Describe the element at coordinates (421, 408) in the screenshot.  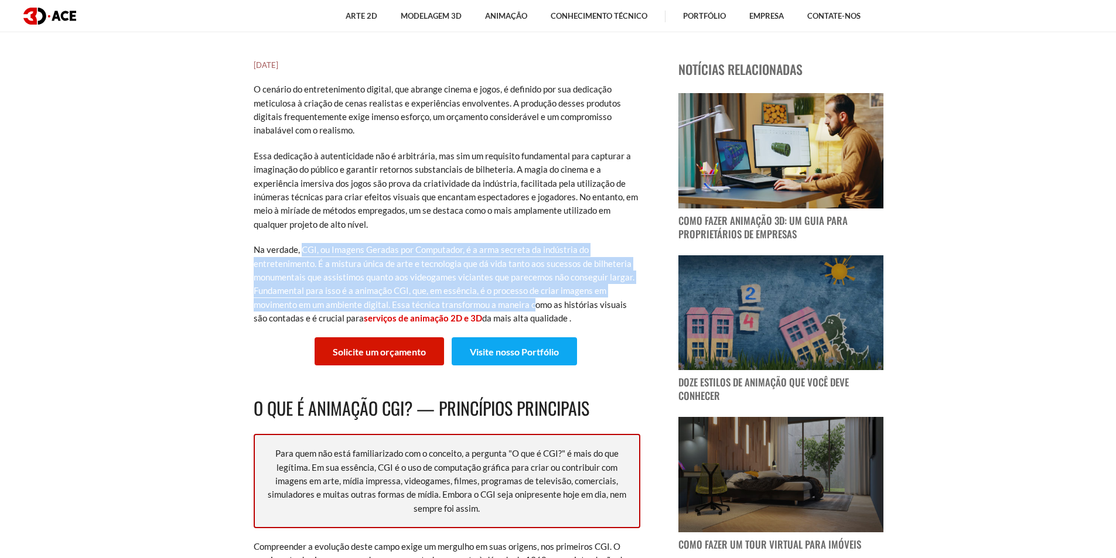
I see `font: O que é animação CGI? — Princípios principais` at that location.